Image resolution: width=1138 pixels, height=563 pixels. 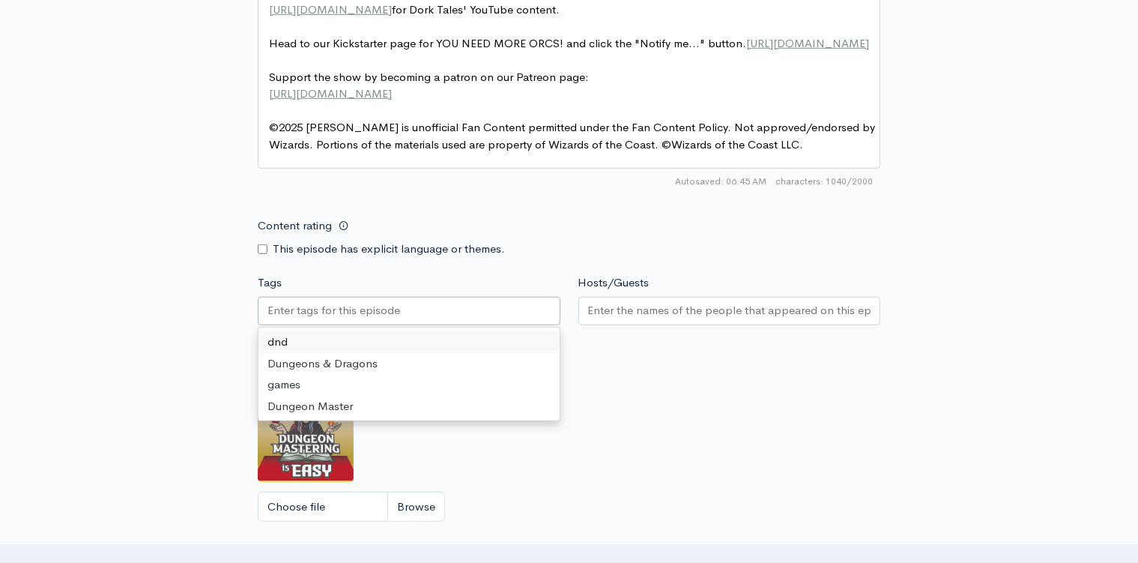 I want to click on input: Enter the names of the people that appeared on this episode, so click(x=730, y=310).